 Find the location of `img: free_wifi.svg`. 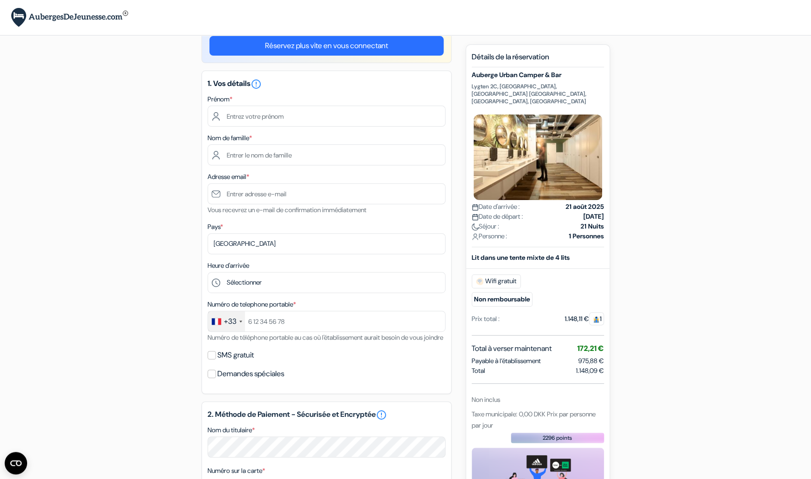

img: free_wifi.svg is located at coordinates (479, 281).